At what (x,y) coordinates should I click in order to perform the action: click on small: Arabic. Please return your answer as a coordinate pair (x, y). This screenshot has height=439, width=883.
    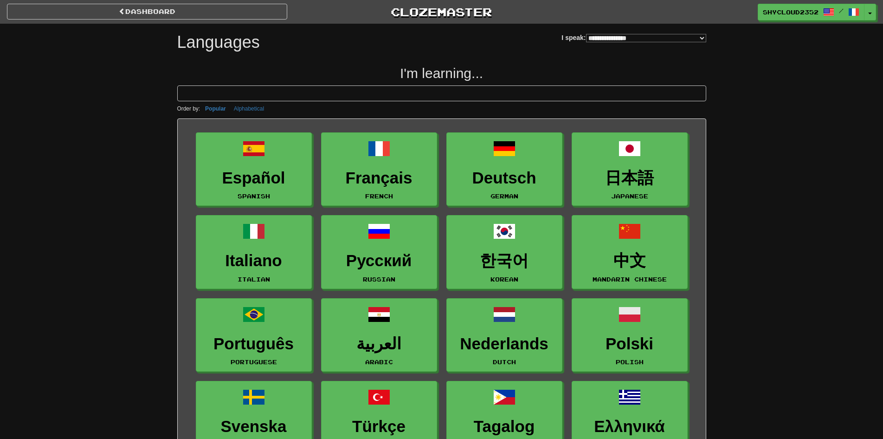
    Looking at the image, I should click on (379, 361).